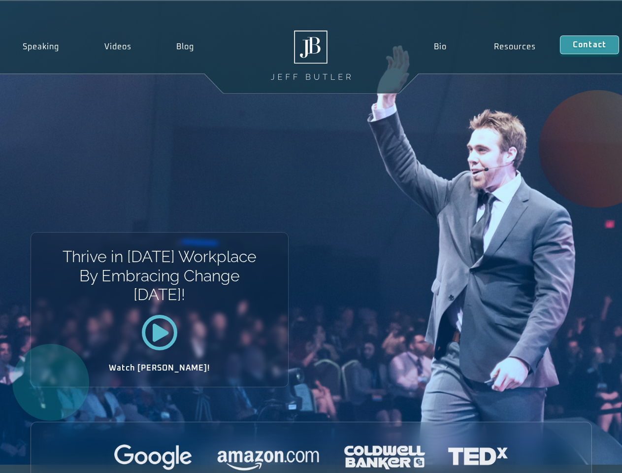  What do you see at coordinates (485, 47) in the screenshot?
I see `nav: Menu` at bounding box center [485, 47].